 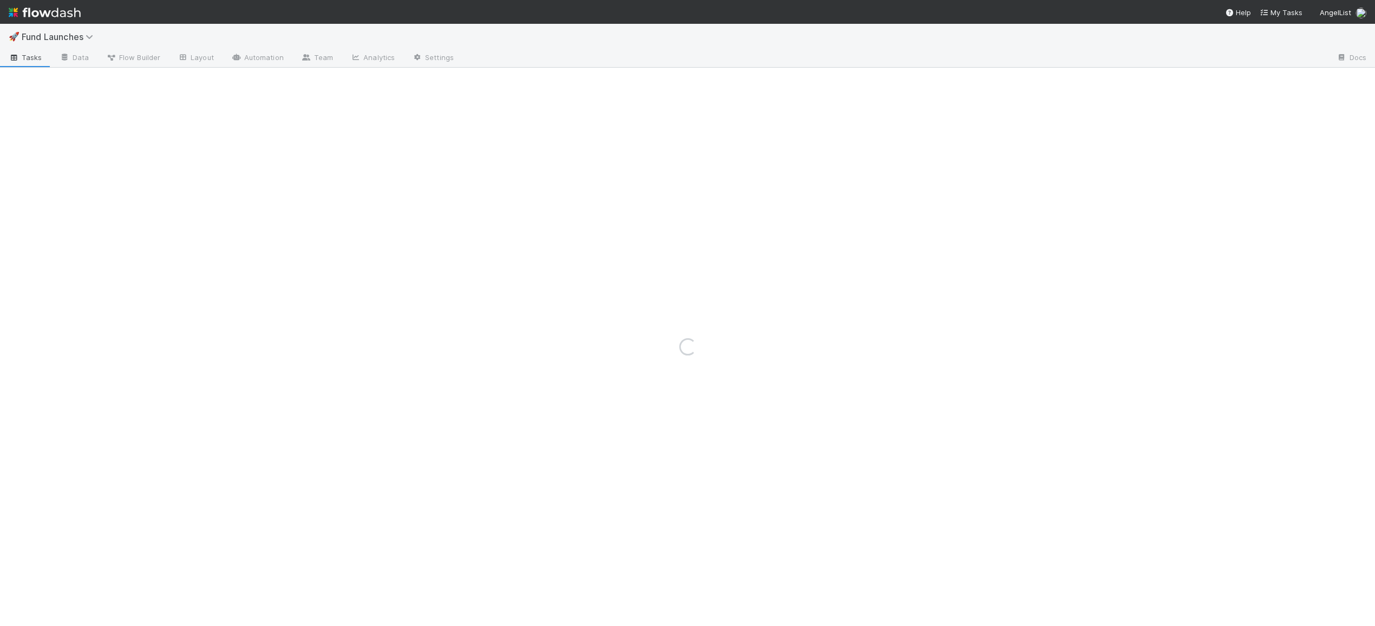 I want to click on a: Settings, so click(x=433, y=58).